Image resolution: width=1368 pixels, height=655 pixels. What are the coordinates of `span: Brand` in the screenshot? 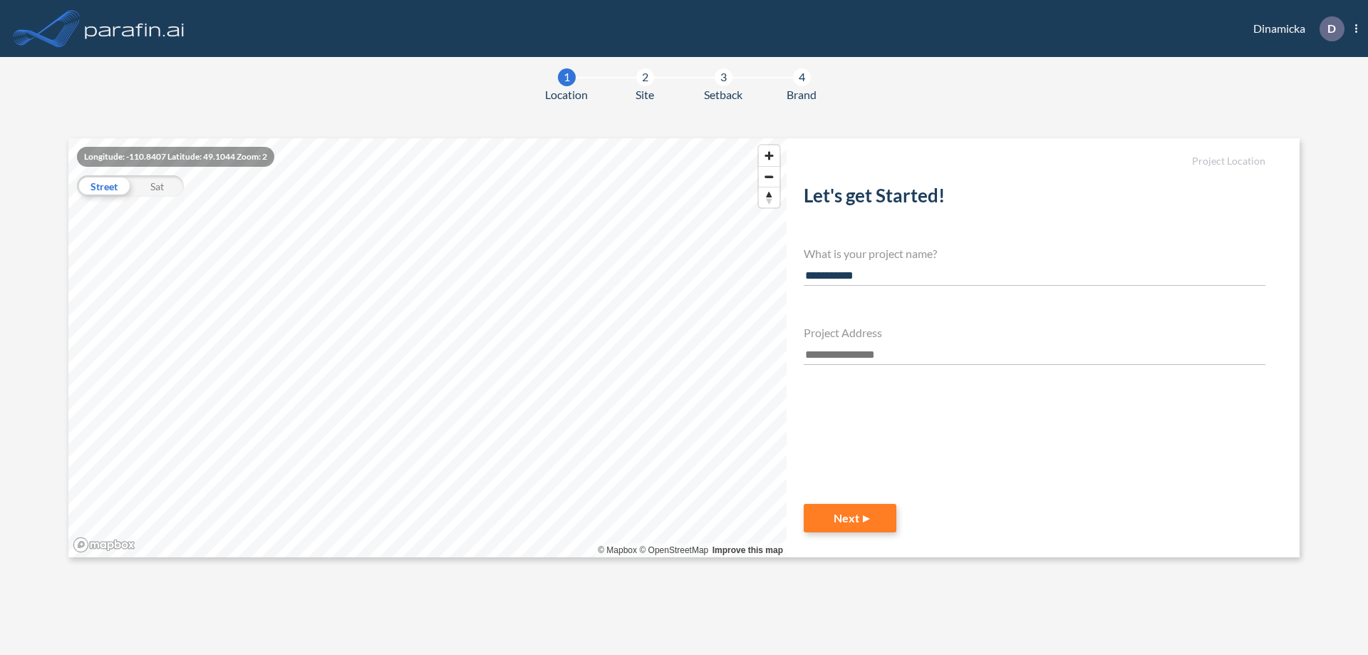 It's located at (802, 95).